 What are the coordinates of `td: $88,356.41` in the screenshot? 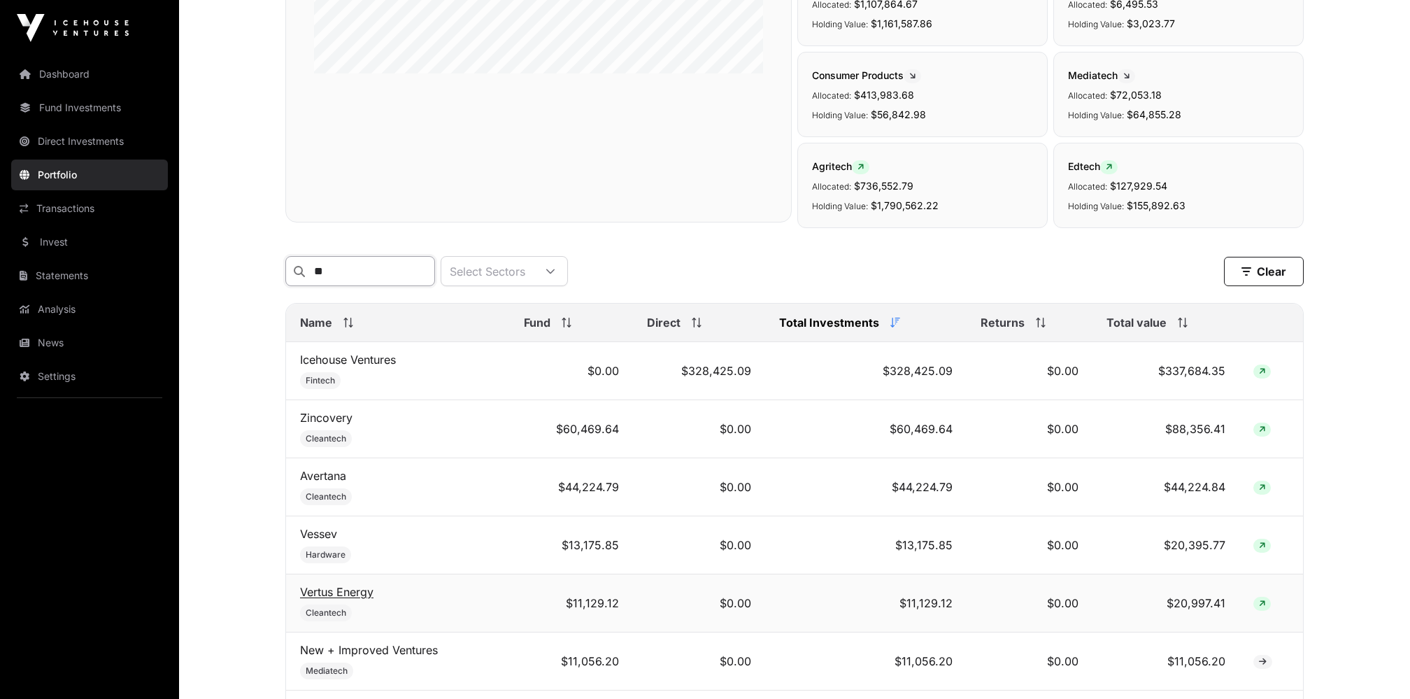 It's located at (1166, 429).